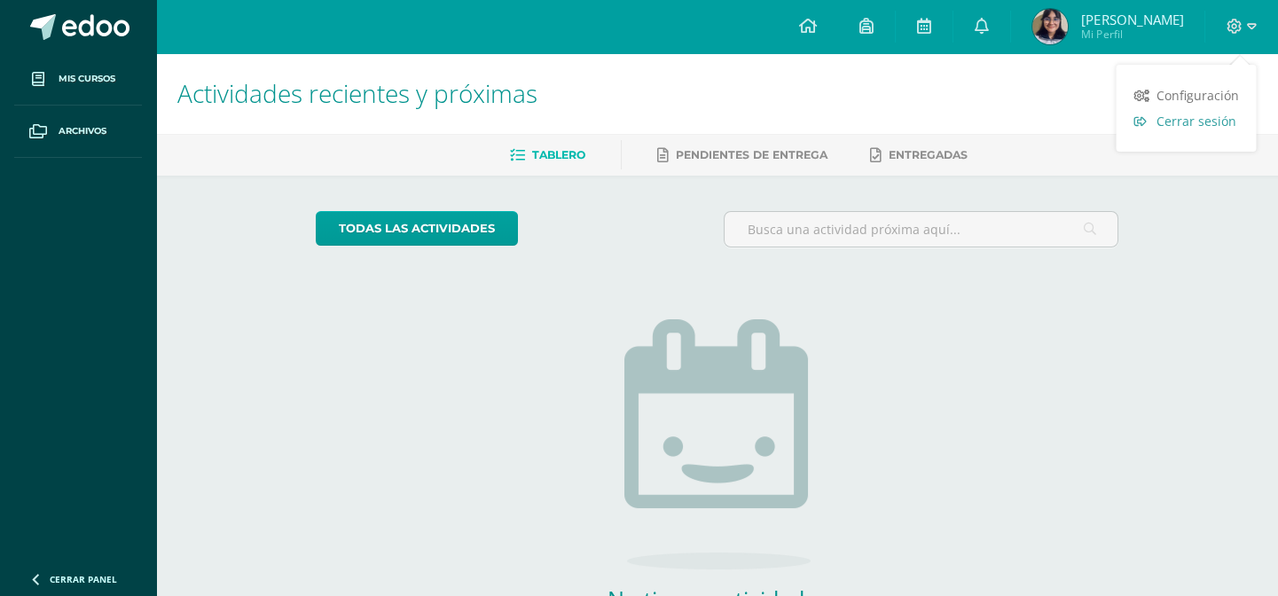 The width and height of the screenshot is (1278, 596). Describe the element at coordinates (1196, 121) in the screenshot. I see `span: Cerrar sesión` at that location.